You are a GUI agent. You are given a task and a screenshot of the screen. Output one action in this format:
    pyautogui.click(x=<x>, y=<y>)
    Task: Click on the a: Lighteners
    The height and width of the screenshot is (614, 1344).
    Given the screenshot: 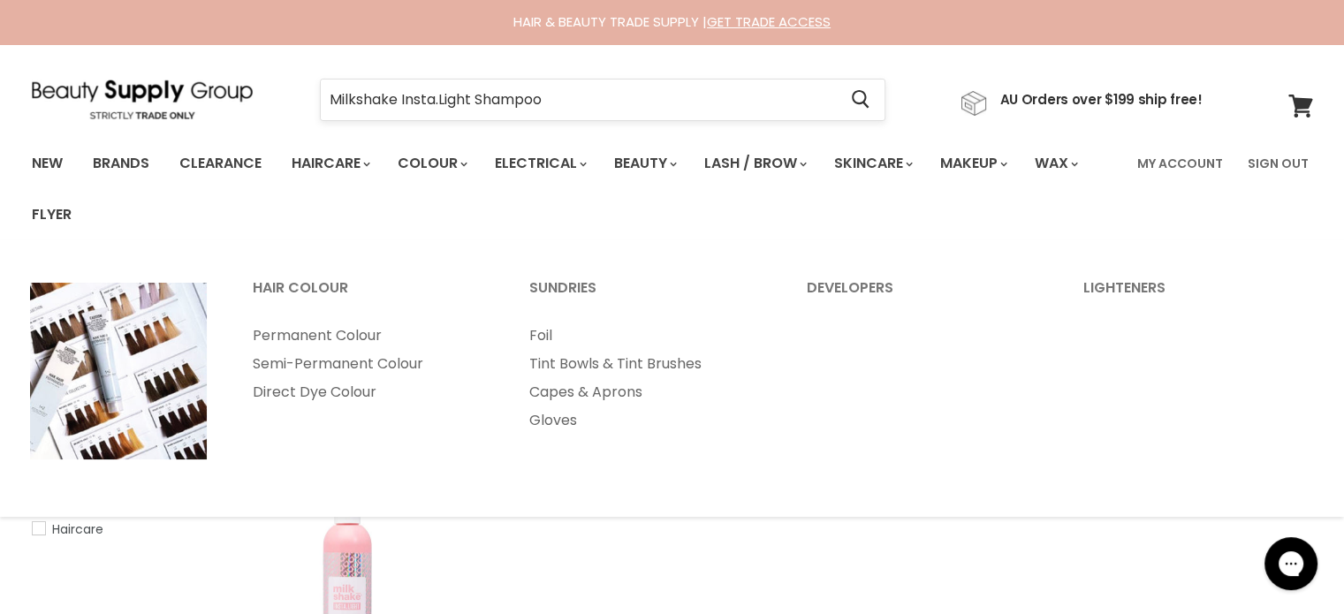 What is the action you would take?
    pyautogui.click(x=1198, y=296)
    